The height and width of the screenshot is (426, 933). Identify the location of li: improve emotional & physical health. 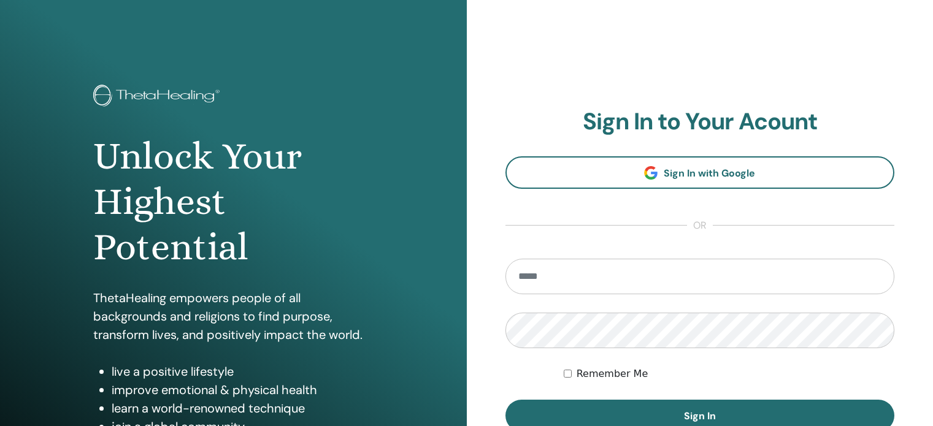
(242, 390).